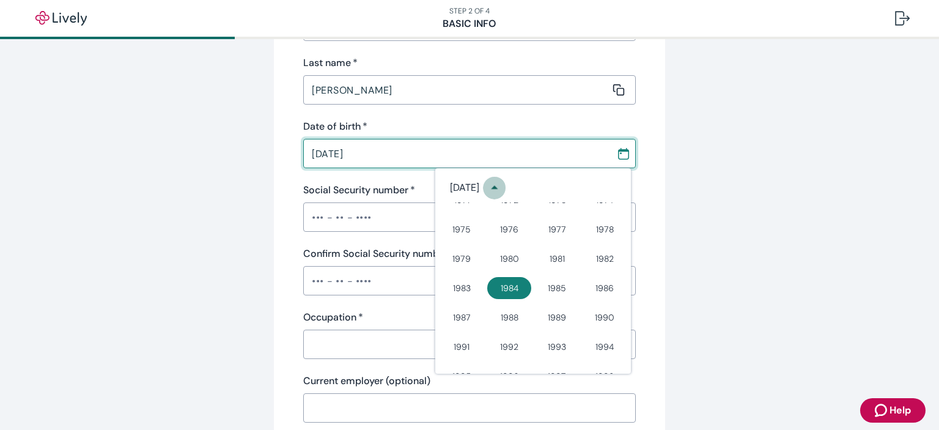  What do you see at coordinates (605, 347) in the screenshot?
I see `button: 1994` at bounding box center [605, 347].